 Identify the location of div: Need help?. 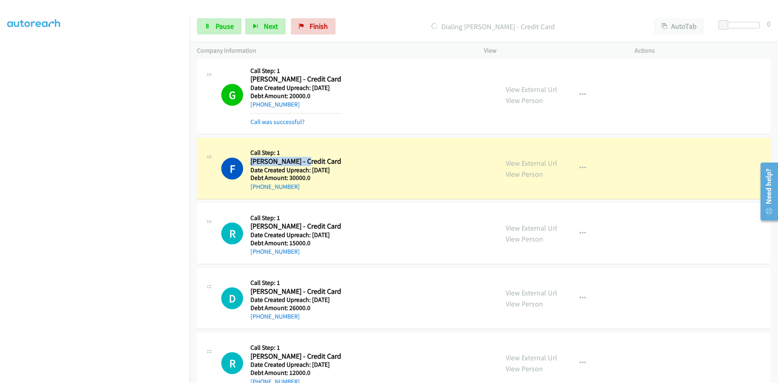
(14, 27).